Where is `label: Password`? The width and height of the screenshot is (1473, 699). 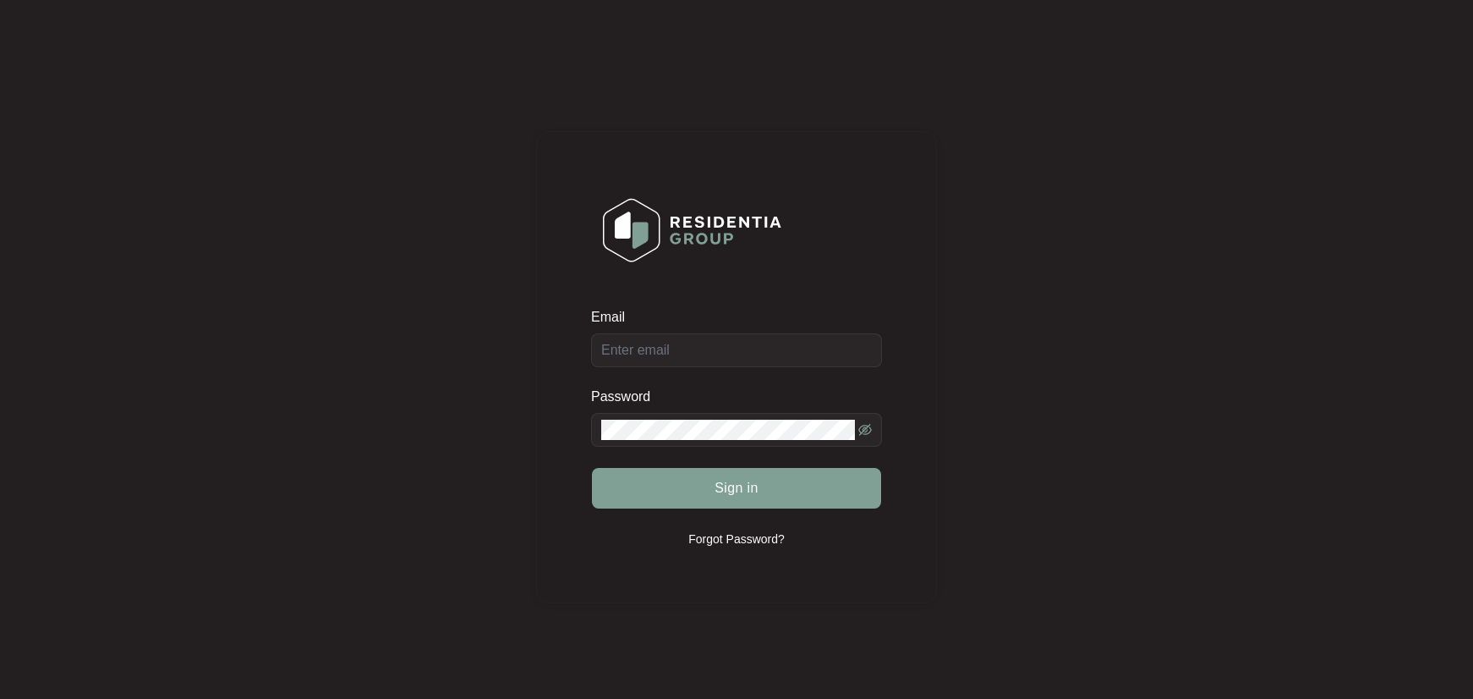 label: Password is located at coordinates (627, 397).